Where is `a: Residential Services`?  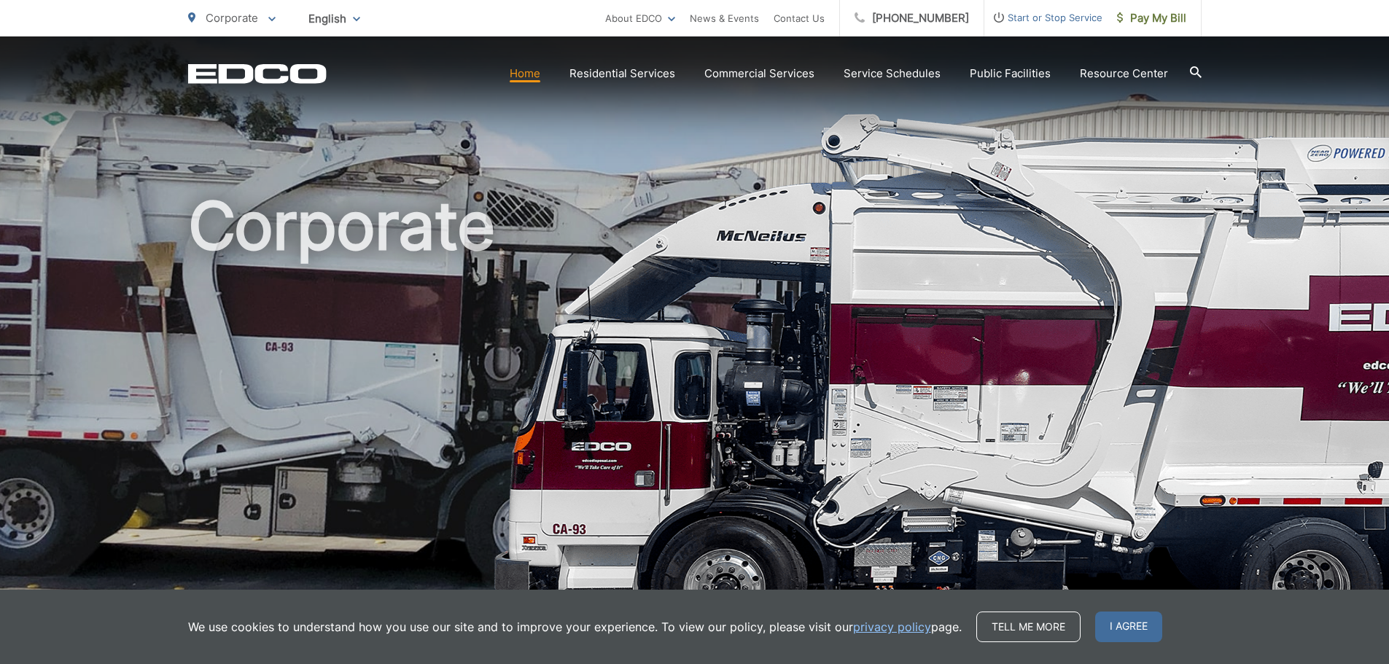 a: Residential Services is located at coordinates (622, 74).